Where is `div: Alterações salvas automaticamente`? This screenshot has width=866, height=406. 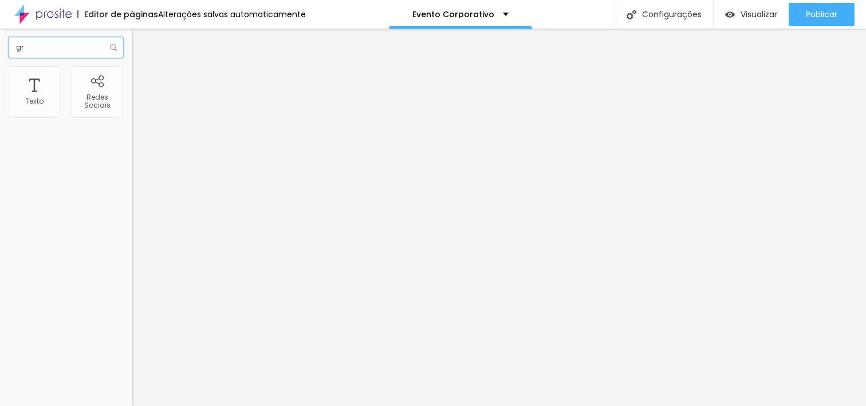
div: Alterações salvas automaticamente is located at coordinates (232, 14).